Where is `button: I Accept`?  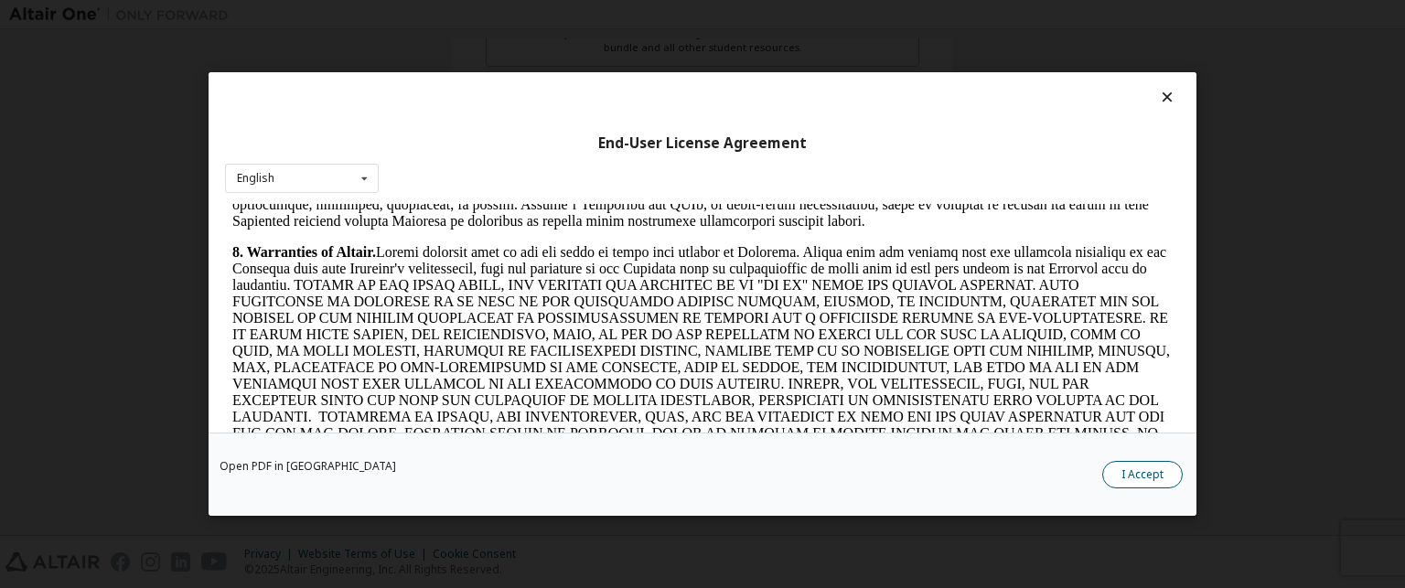
button: I Accept is located at coordinates (1142, 475).